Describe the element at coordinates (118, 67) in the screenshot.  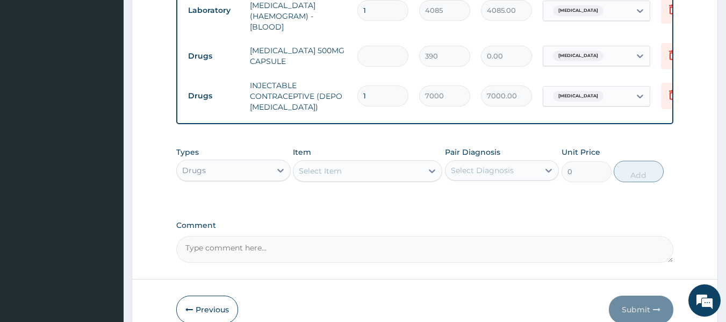
I see `div: Chat with us now` at that location.